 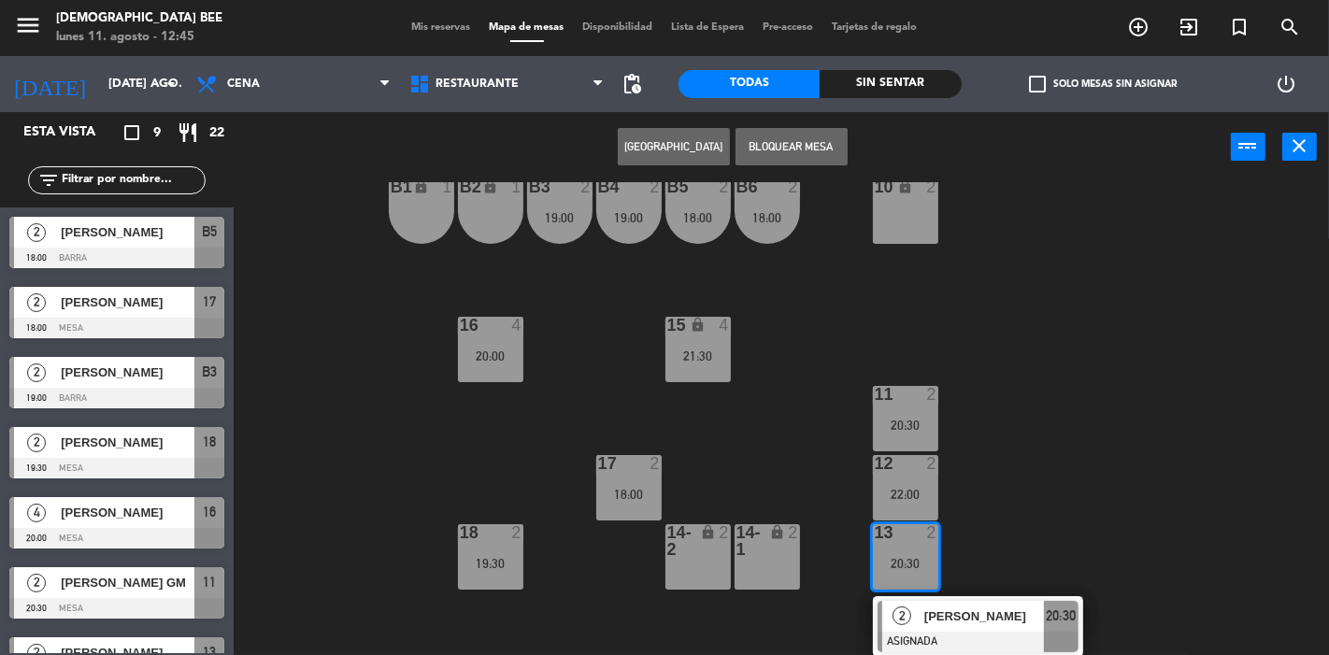 What do you see at coordinates (737, 187) in the screenshot?
I see `div: B6` at bounding box center [737, 187].